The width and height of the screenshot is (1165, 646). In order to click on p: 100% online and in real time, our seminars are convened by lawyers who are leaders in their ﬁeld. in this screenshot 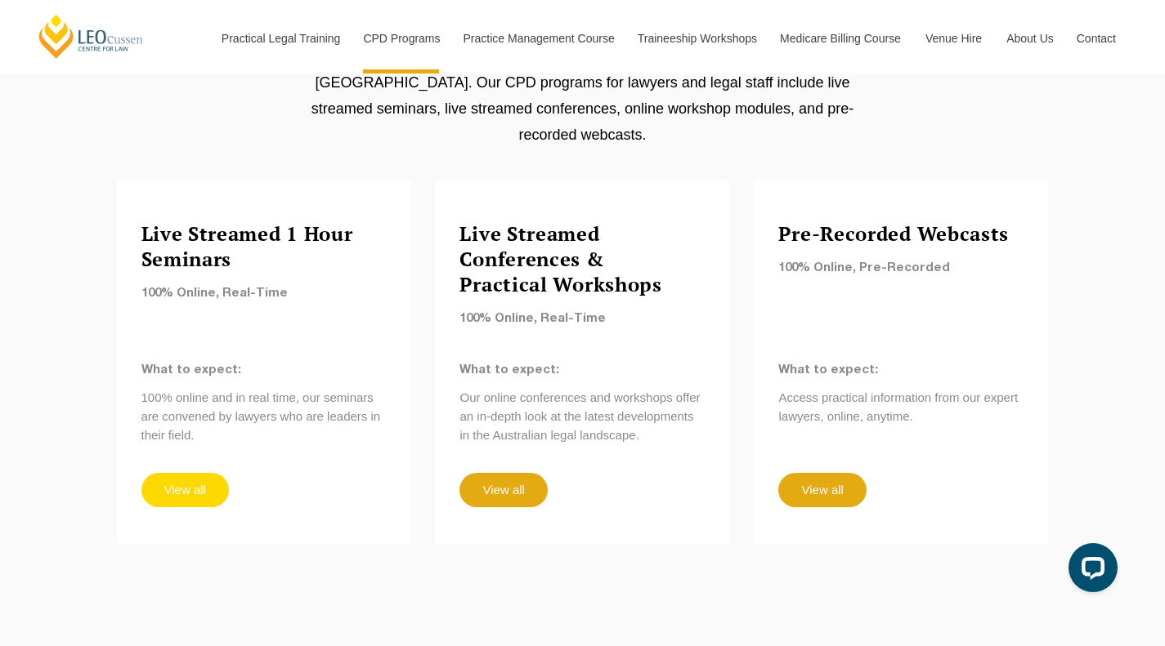, I will do `click(264, 416)`.